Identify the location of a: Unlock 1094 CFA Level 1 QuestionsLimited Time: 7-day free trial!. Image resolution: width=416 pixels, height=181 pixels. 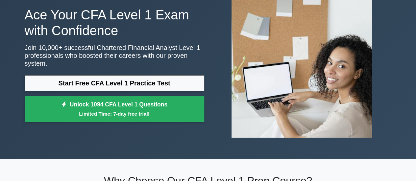
(114, 109).